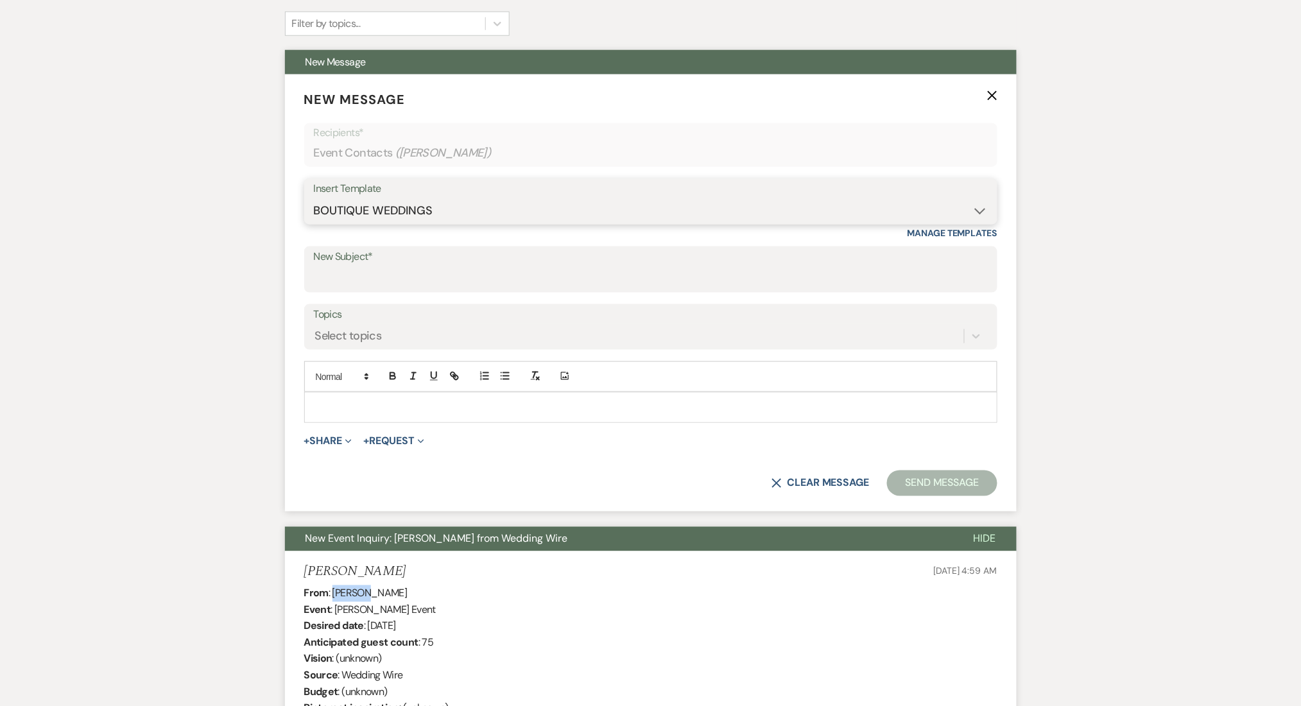 Image resolution: width=1301 pixels, height=706 pixels. Describe the element at coordinates (317, 593) in the screenshot. I see `b: From` at that location.